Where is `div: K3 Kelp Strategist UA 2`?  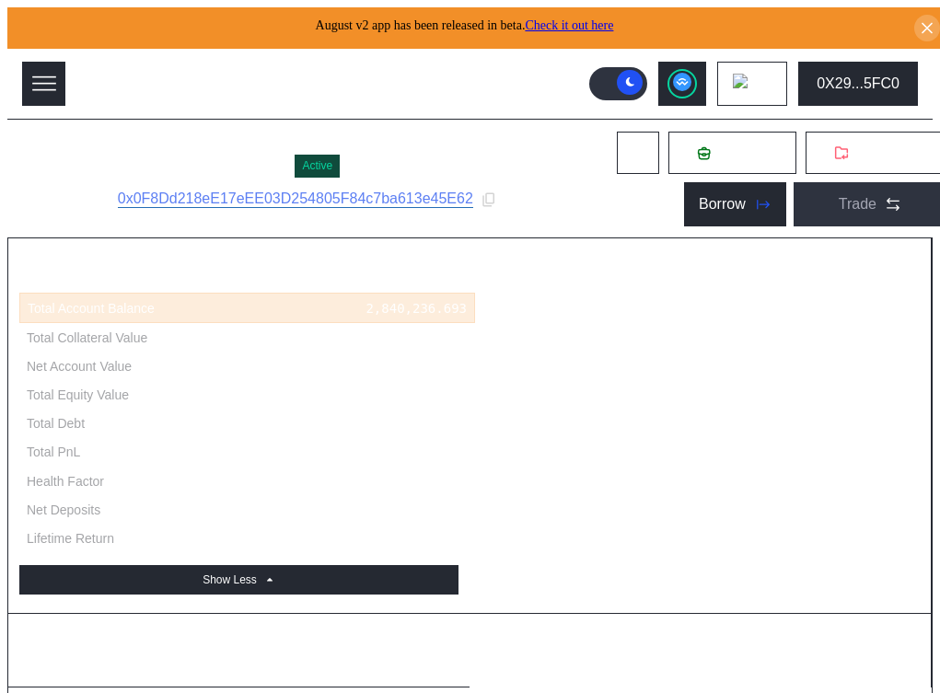
div: K3 Kelp Strategist UA 2 is located at coordinates (155, 166).